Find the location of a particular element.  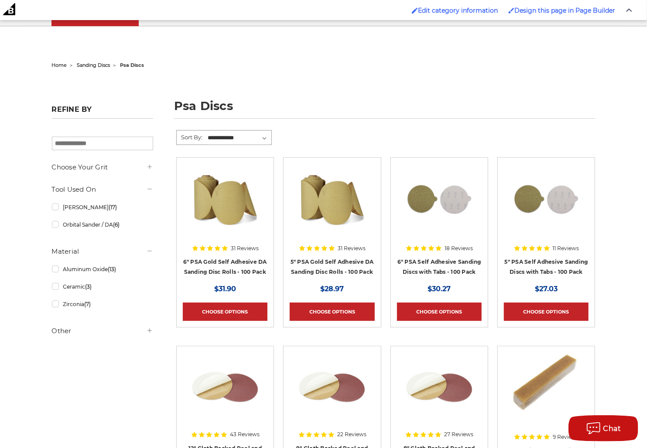

a: 9 inch Aluminum Oxide PSA Sanding Disc with Cloth Backing is located at coordinates (332, 395).